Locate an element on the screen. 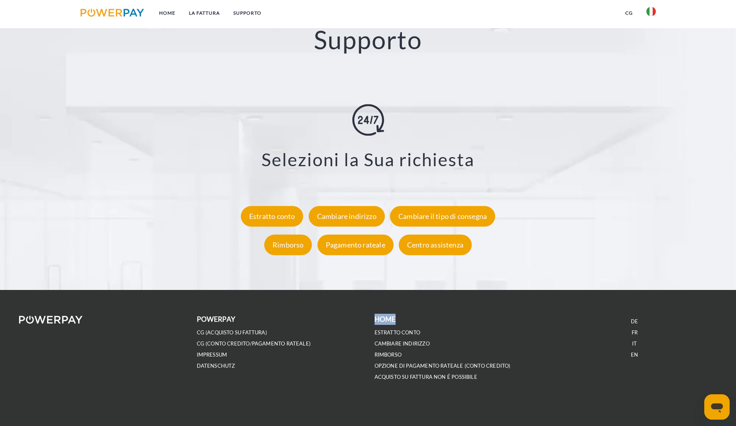  img: logo-powerpay-white.svg is located at coordinates (51, 320).